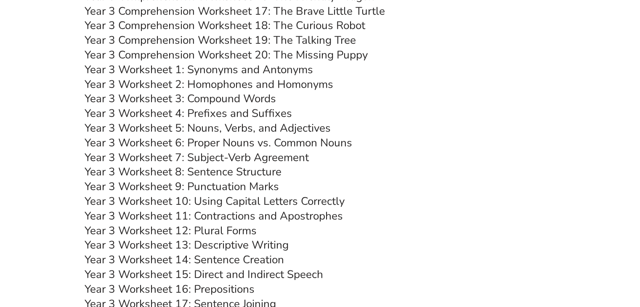  What do you see at coordinates (199, 69) in the screenshot?
I see `a: Year 3 Worksheet 1: Synonyms and Antonyms` at bounding box center [199, 69].